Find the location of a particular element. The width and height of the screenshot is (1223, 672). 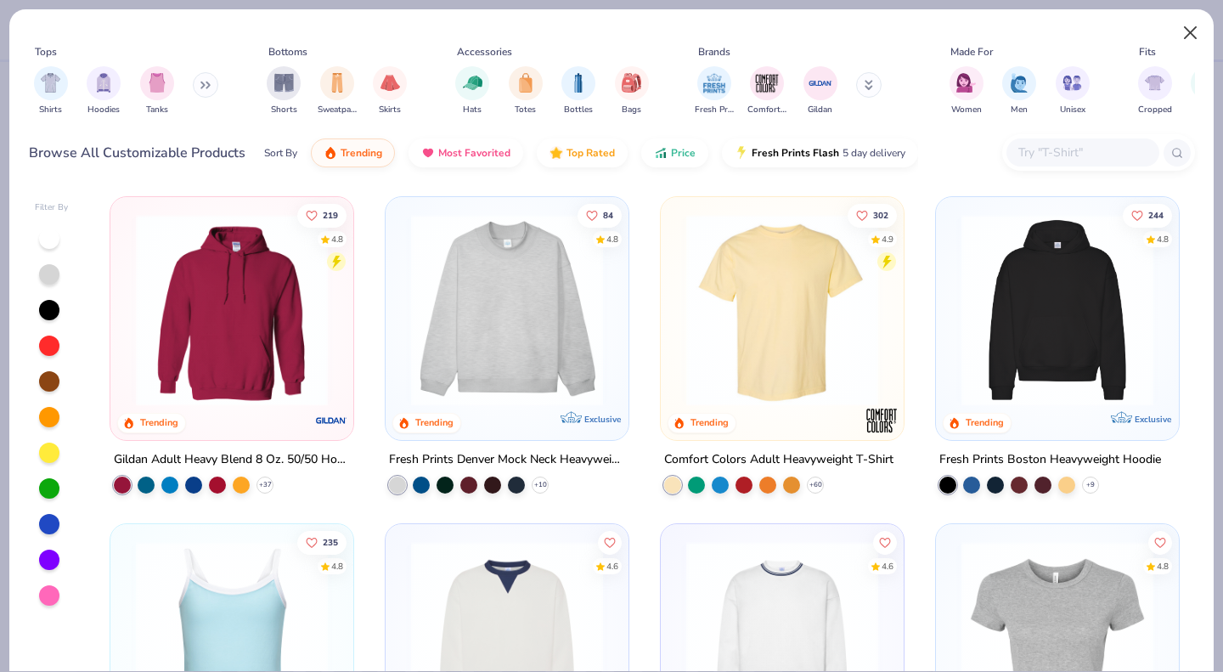

img: Skirts Image is located at coordinates (390, 82).